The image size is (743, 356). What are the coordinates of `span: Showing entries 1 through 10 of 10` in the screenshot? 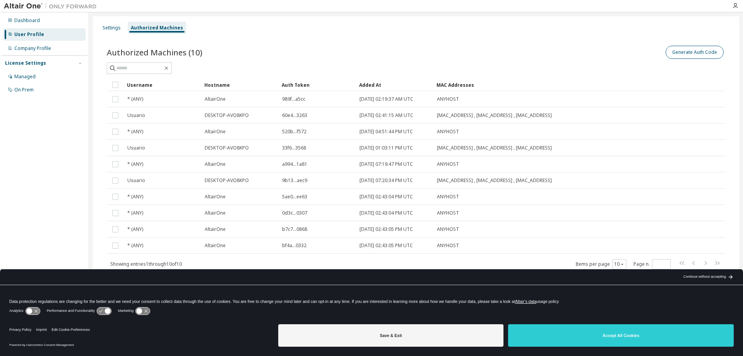 It's located at (146, 264).